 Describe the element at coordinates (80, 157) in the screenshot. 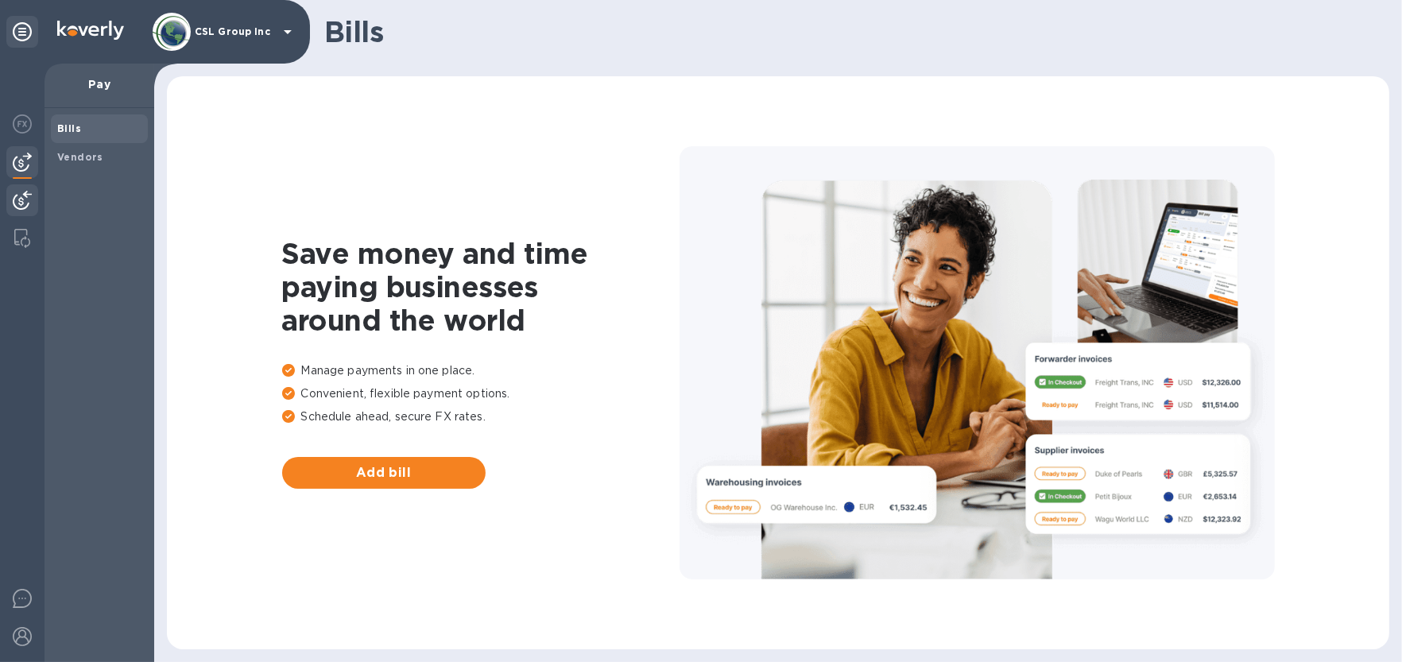

I see `b: Vendors` at that location.